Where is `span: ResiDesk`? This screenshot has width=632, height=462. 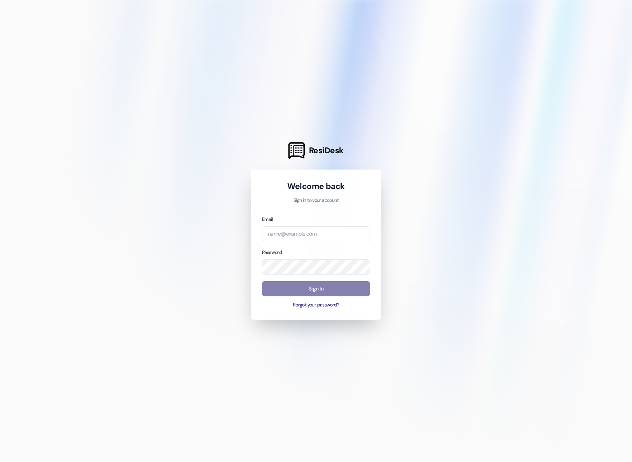 span: ResiDesk is located at coordinates (326, 151).